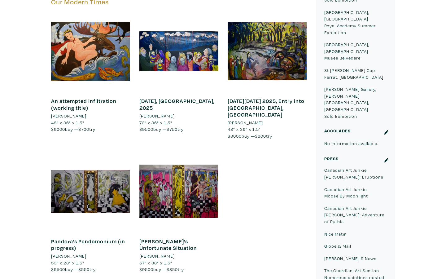 Image resolution: width=446 pixels, height=279 pixels. I want to click on small: Accolades, so click(337, 130).